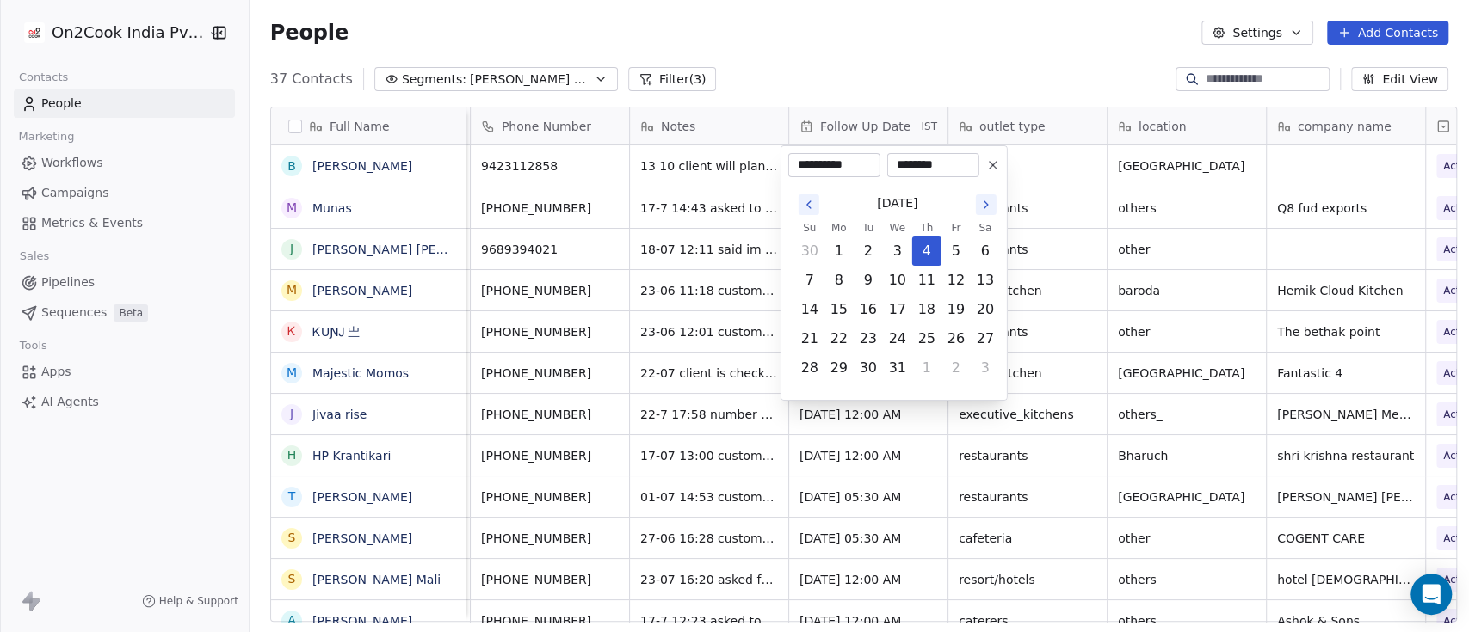 This screenshot has height=632, width=1469. I want to click on button: Tuesday, December 30th, 2025, so click(868, 368).